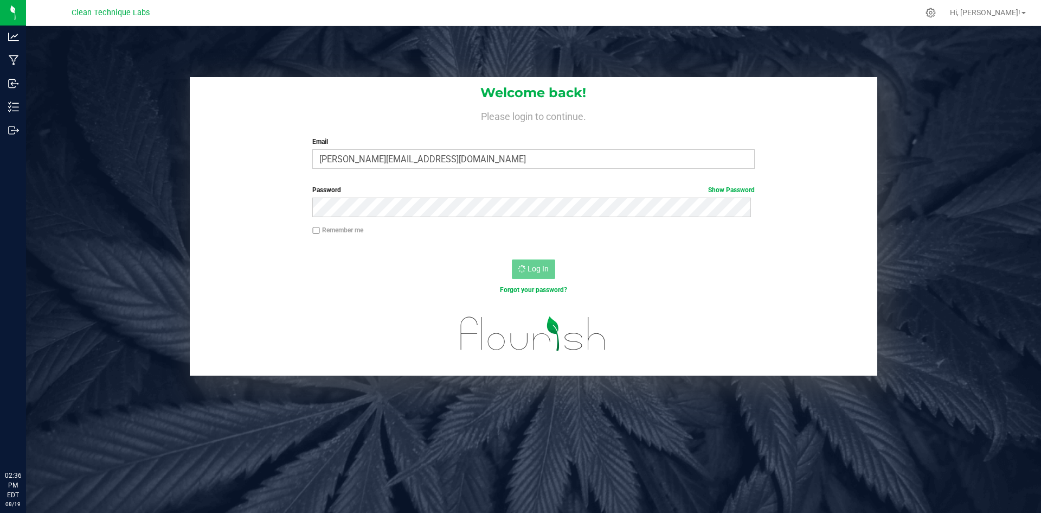 This screenshot has width=1041, height=513. What do you see at coordinates (111, 12) in the screenshot?
I see `span: Clean Technique Labs` at bounding box center [111, 12].